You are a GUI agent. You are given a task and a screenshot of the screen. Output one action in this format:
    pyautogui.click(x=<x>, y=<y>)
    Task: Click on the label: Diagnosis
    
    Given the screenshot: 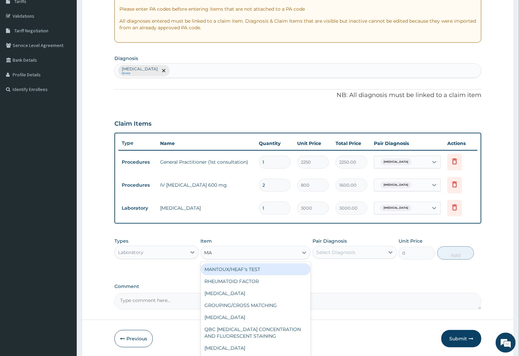 What is the action you would take?
    pyautogui.click(x=126, y=58)
    